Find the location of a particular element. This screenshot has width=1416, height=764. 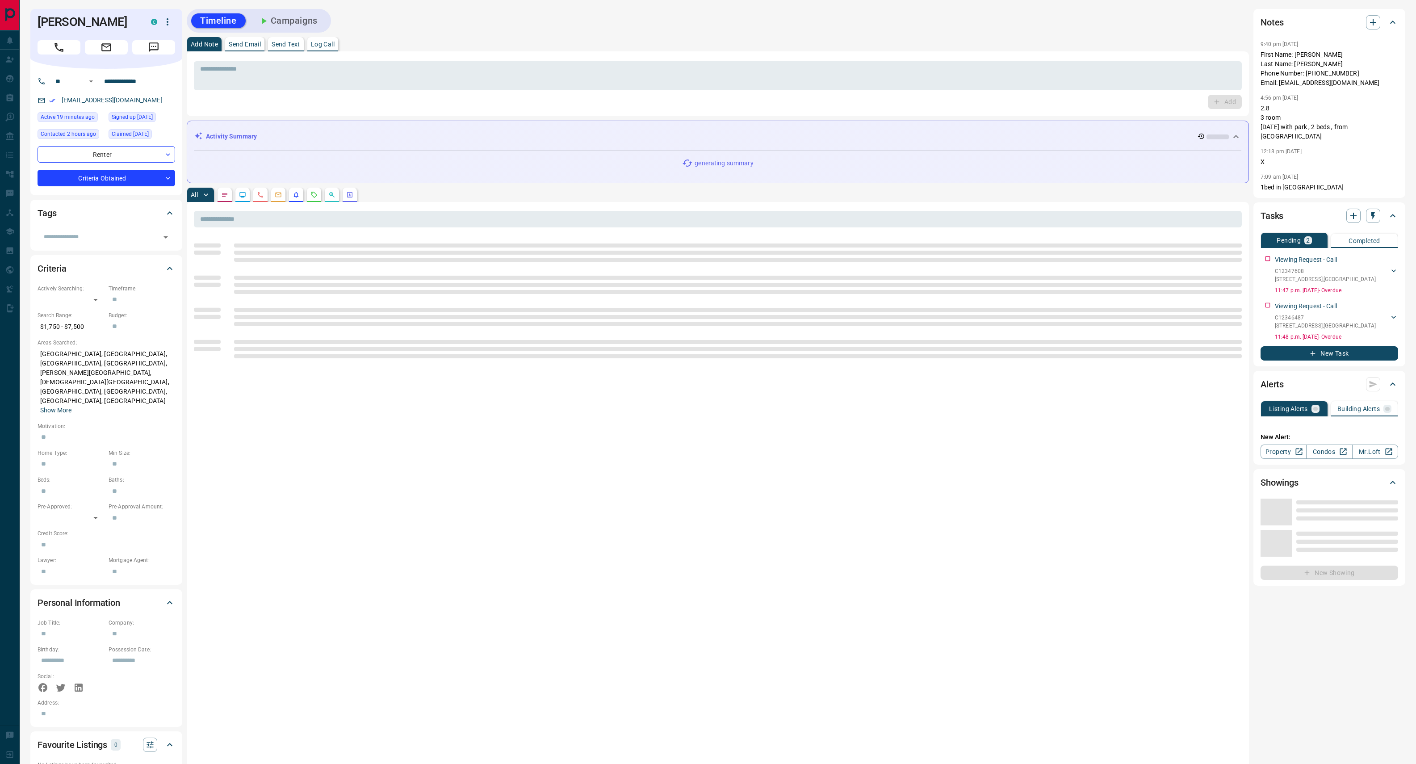

p: Beds: is located at coordinates (71, 480).